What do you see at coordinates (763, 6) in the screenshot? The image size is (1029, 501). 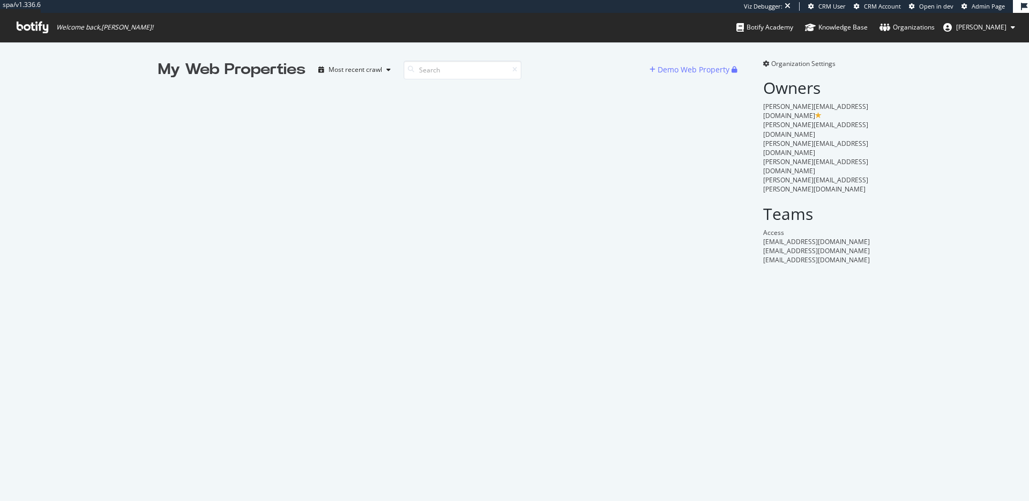 I see `div: Viz Debugger:` at bounding box center [763, 6].